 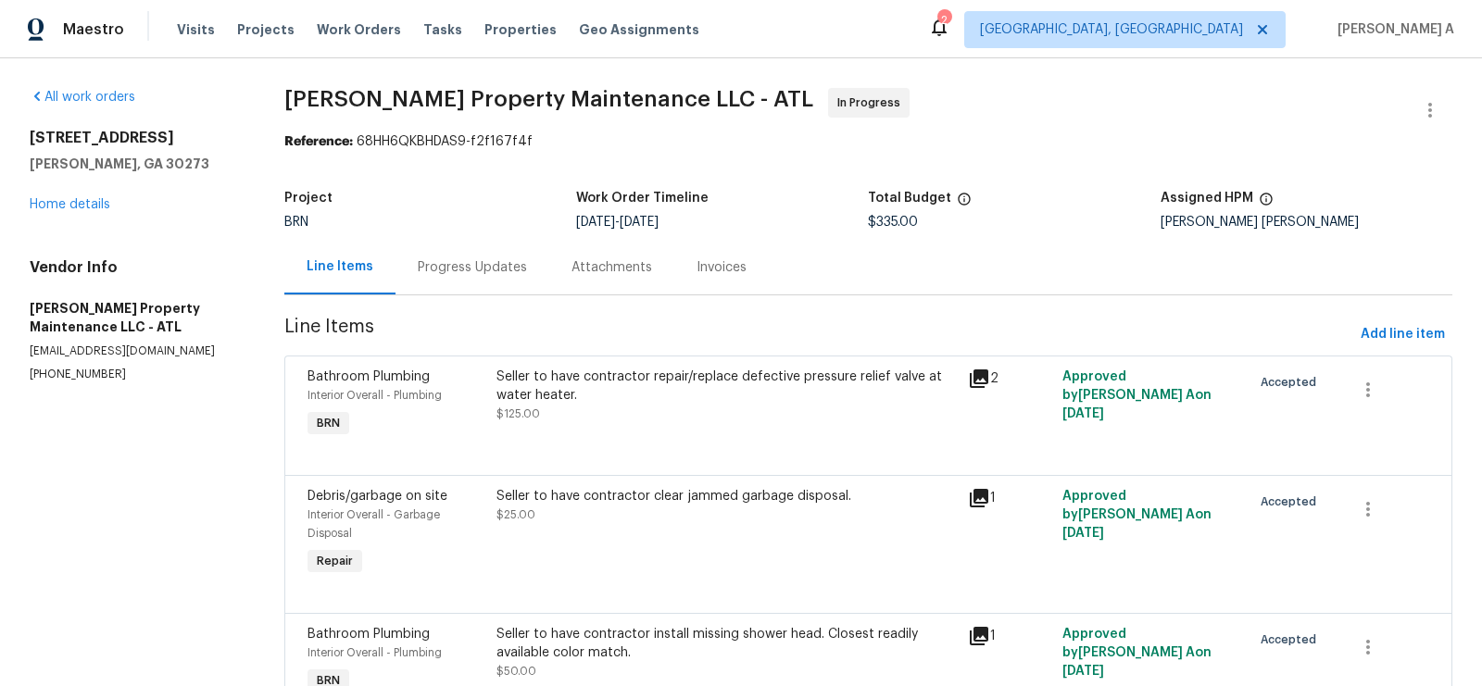 I want to click on span: Line Items, so click(x=819, y=334).